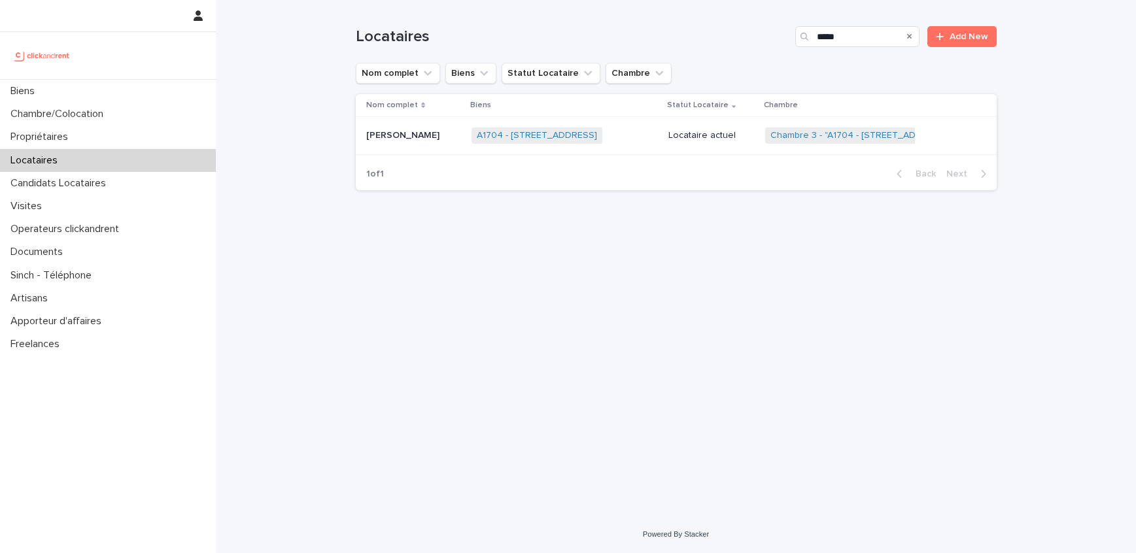  Describe the element at coordinates (969, 37) in the screenshot. I see `span: Add New` at that location.